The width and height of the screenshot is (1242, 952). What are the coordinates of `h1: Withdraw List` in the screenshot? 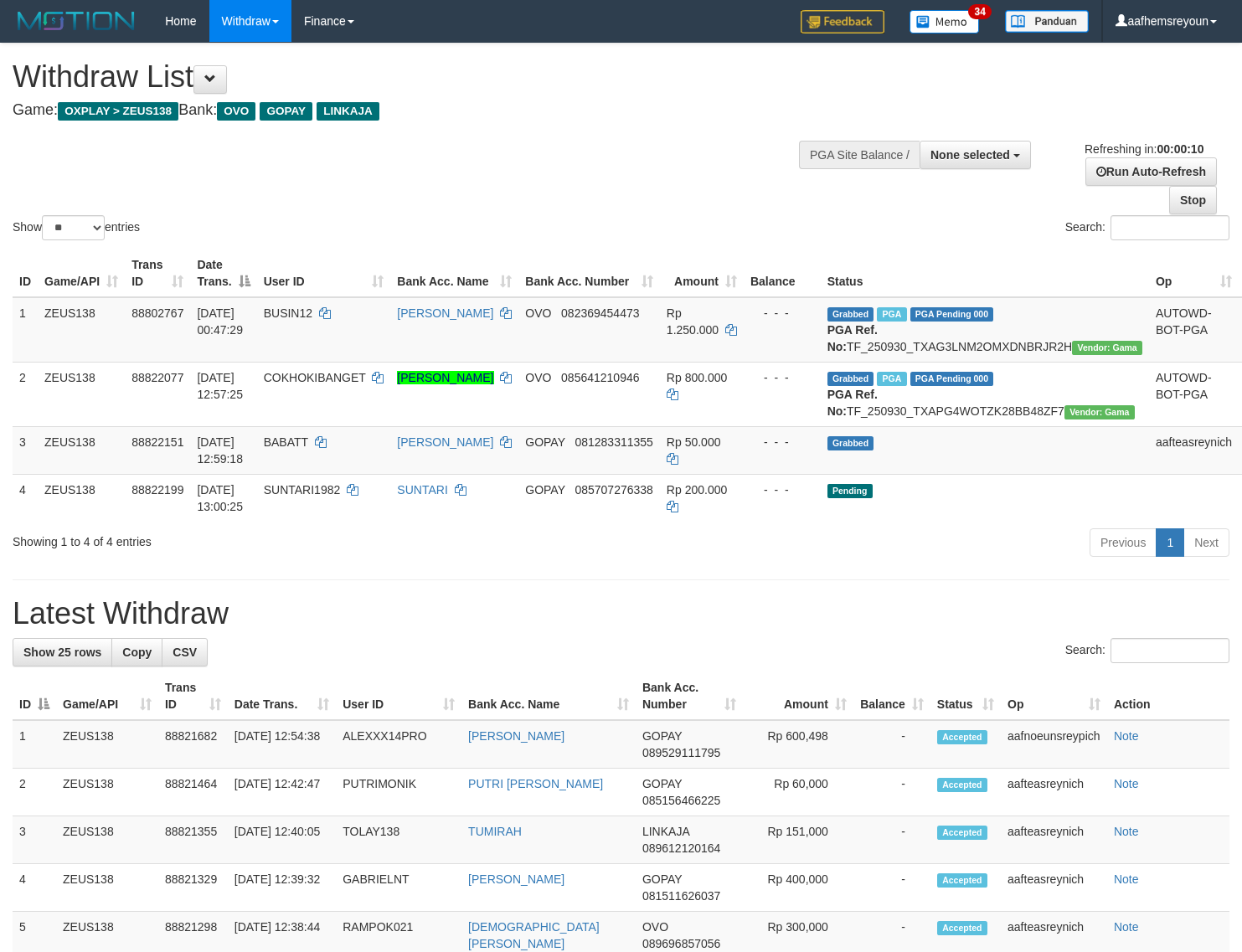 It's located at (412, 77).